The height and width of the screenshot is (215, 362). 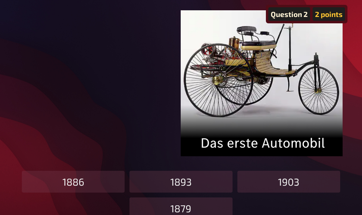 I want to click on div: 2 points, so click(x=329, y=14).